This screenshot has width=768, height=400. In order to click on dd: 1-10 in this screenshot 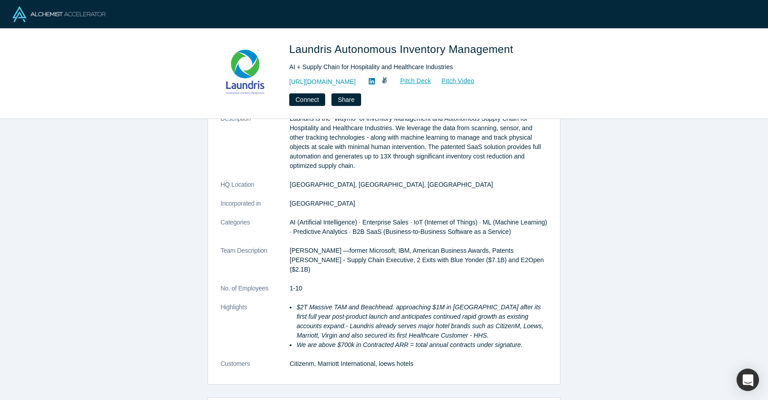, I will do `click(419, 288)`.